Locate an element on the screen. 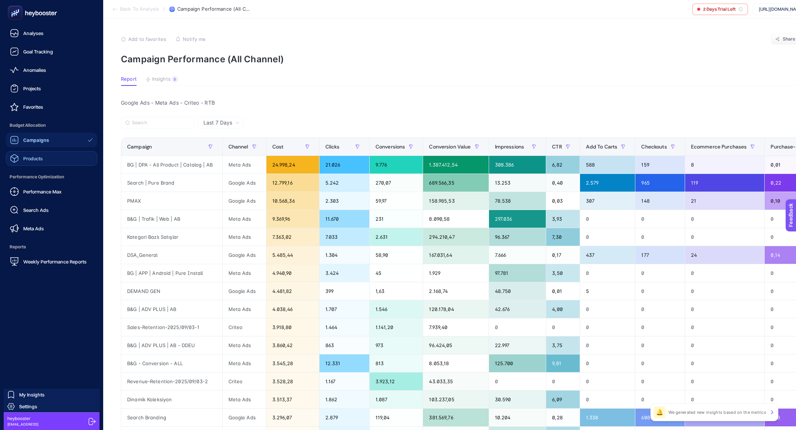 This screenshot has height=430, width=796. div: 12.331 is located at coordinates (344, 363).